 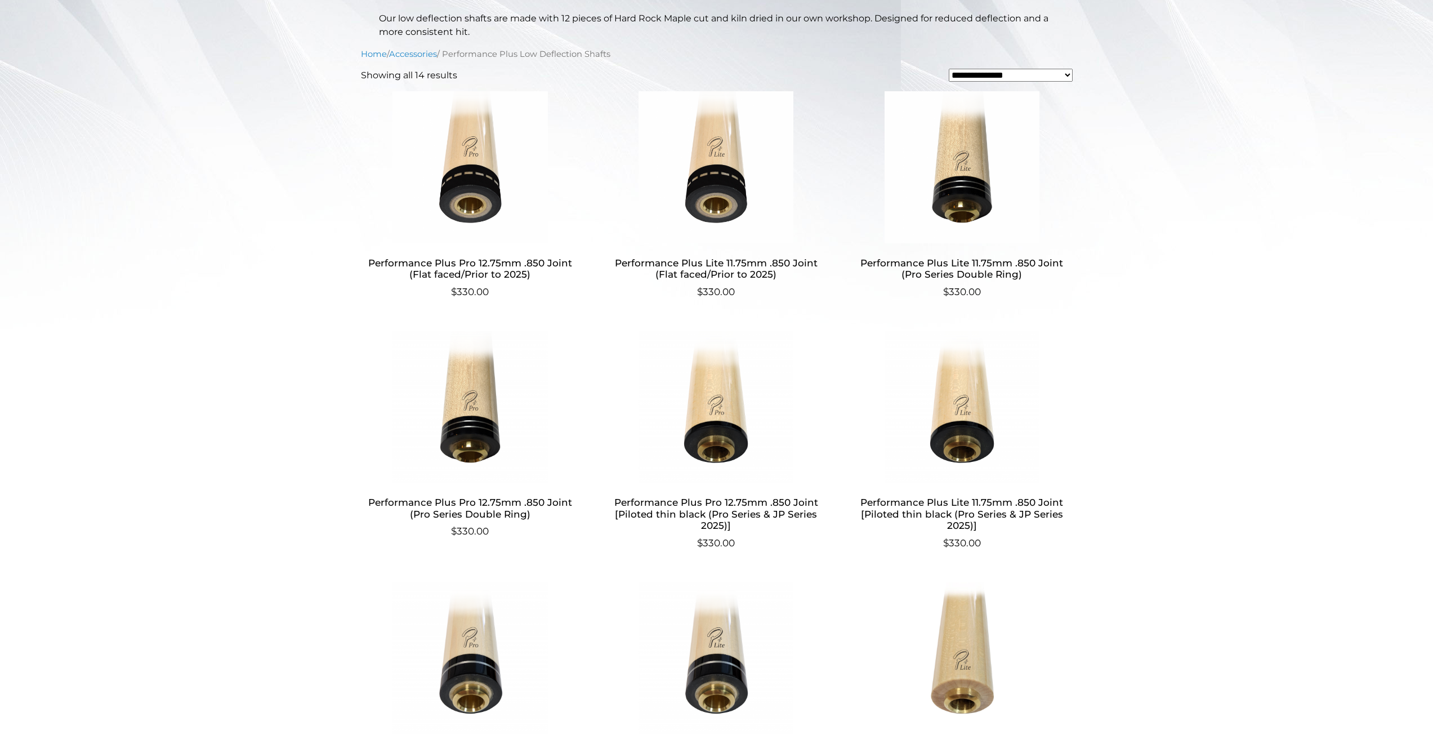 What do you see at coordinates (470, 269) in the screenshot?
I see `h2: Performance Plus Pro 12.75mm .850 Joint (Flat faced/Prior to 2025)` at bounding box center [470, 269].